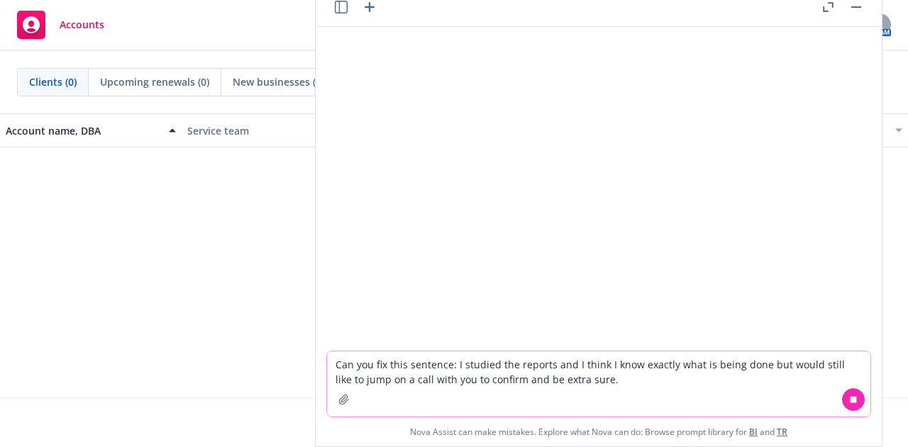  I want to click on a: Accounts, so click(60, 25).